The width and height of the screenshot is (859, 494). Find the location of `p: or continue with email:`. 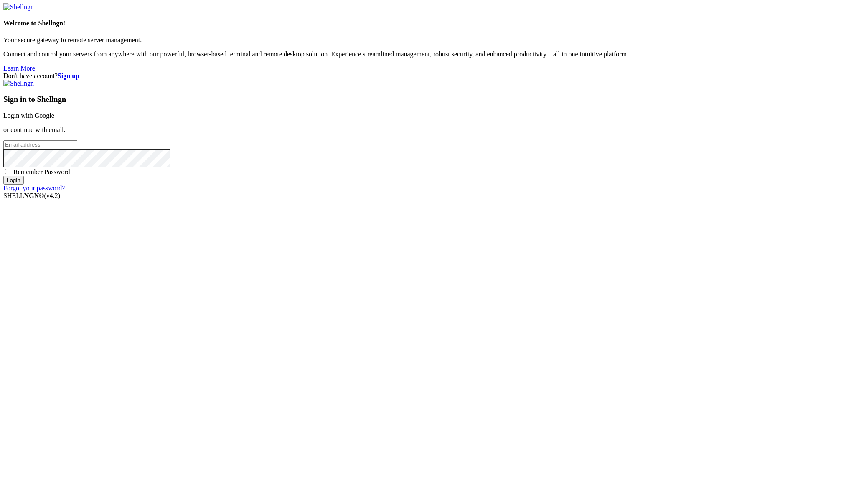

p: or continue with email: is located at coordinates (429, 130).